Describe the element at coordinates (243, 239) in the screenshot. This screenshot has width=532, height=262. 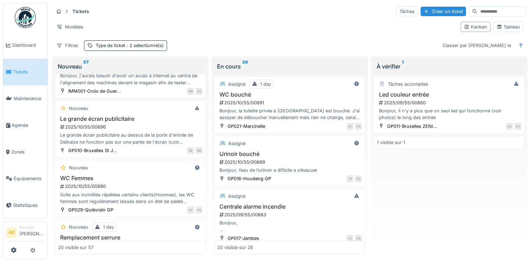
I see `div: GP017-Jambes` at that location.